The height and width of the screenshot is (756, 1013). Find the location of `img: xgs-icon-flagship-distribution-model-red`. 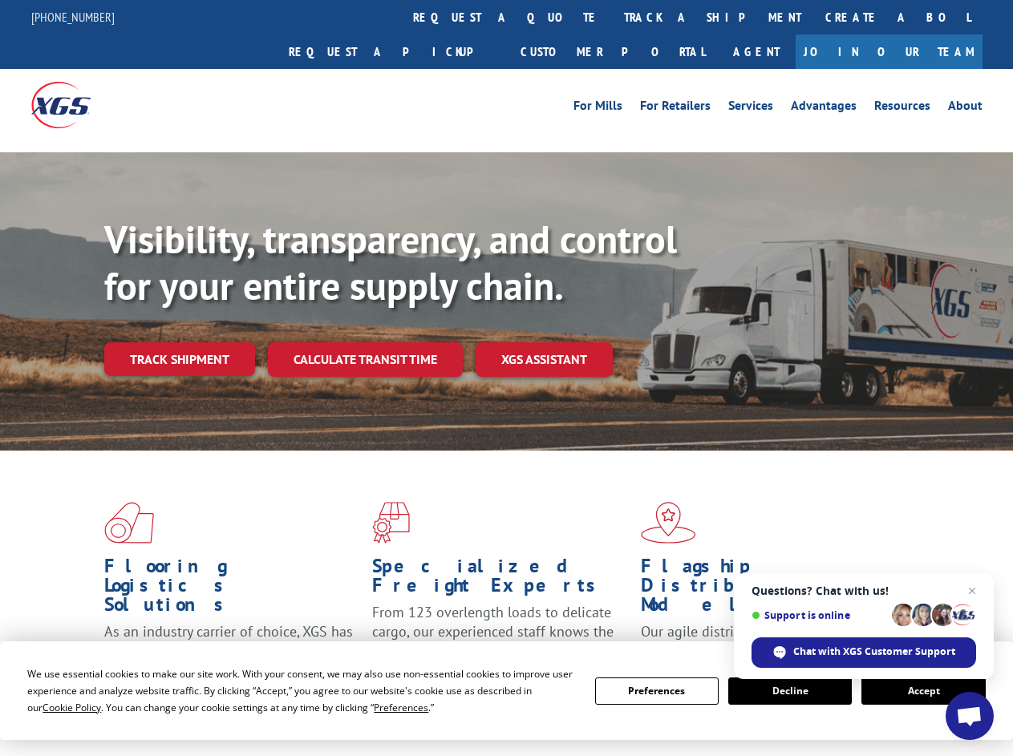

img: xgs-icon-flagship-distribution-model-red is located at coordinates (668, 523).